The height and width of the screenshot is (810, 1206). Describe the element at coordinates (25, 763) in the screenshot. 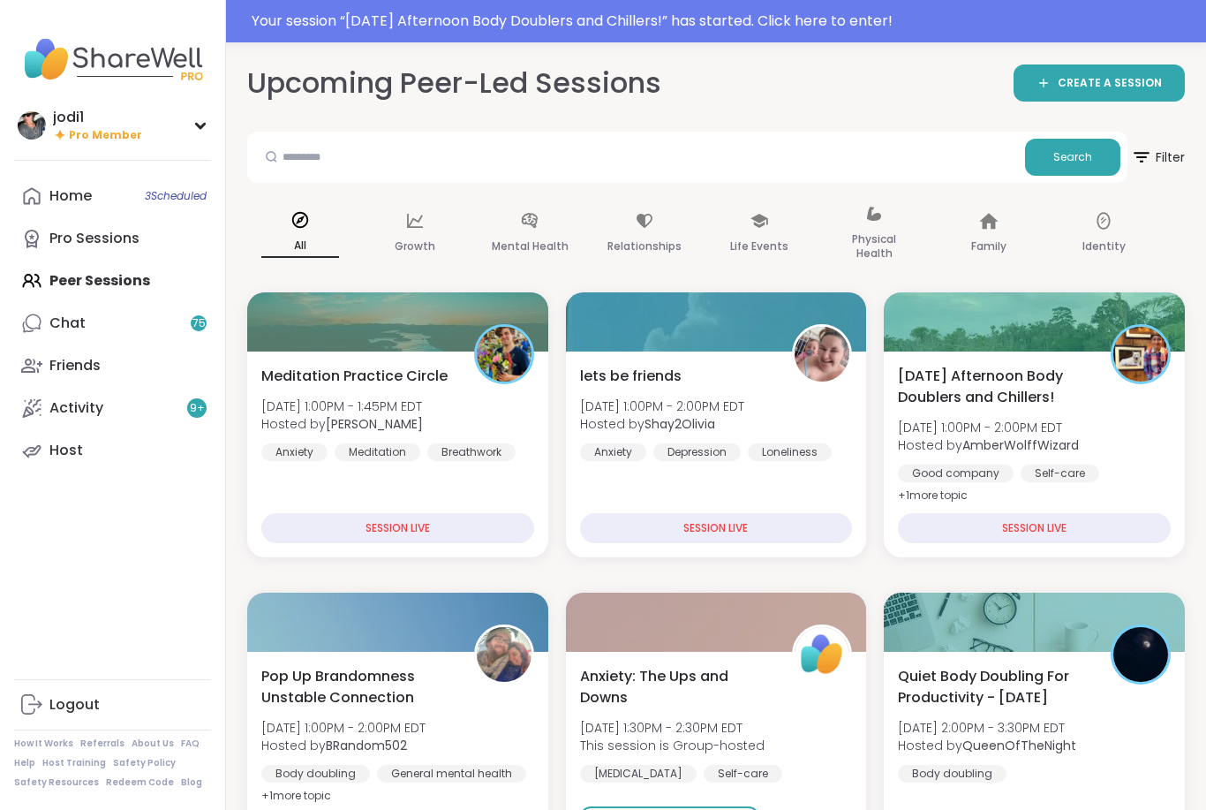

I see `a: Help` at that location.